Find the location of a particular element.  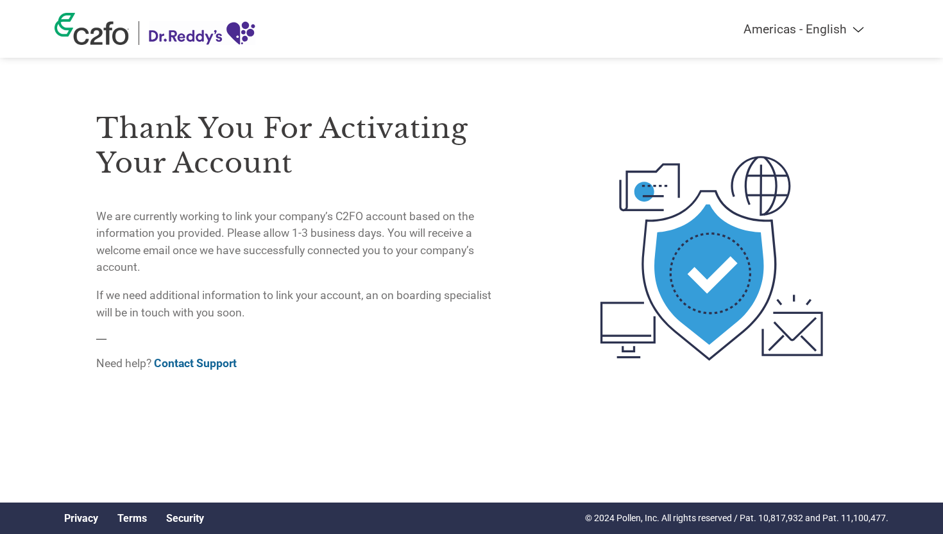

a: Privacy is located at coordinates (81, 518).